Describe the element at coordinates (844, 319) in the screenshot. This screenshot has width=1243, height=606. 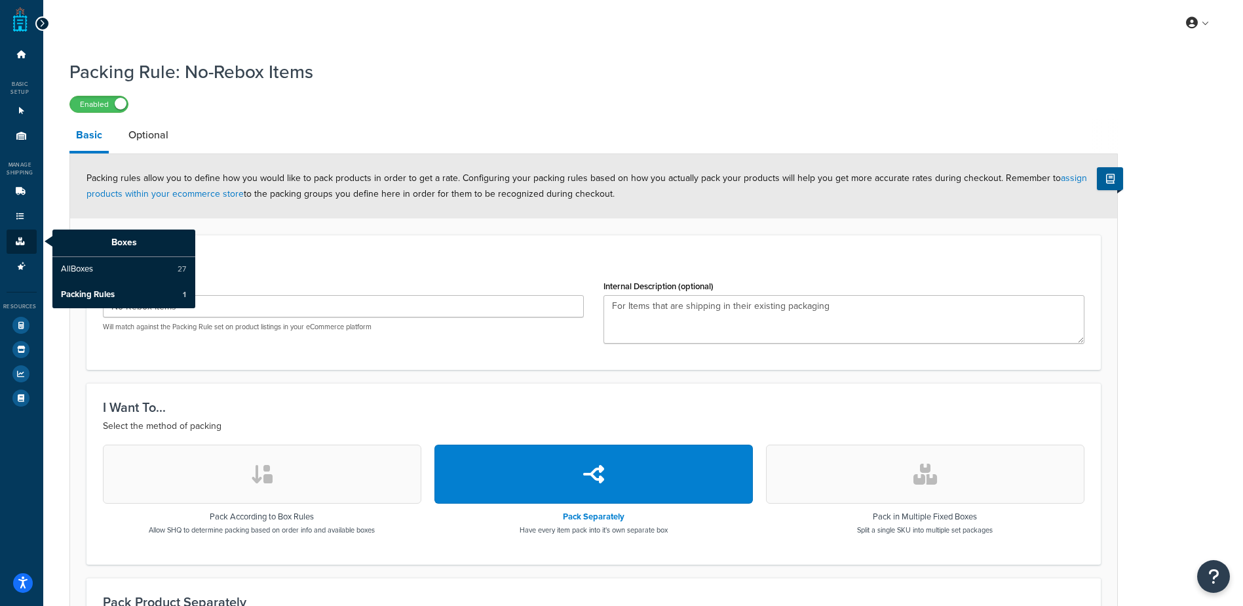
I see `textarea: For Items that are shipping in their existing packaging` at that location.